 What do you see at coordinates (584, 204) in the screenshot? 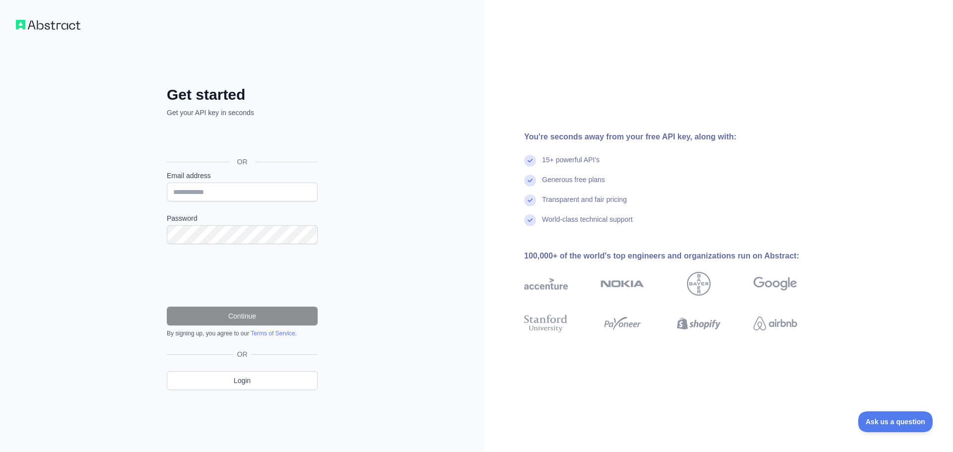
I see `div: Transparent and fair pricing` at bounding box center [584, 204].